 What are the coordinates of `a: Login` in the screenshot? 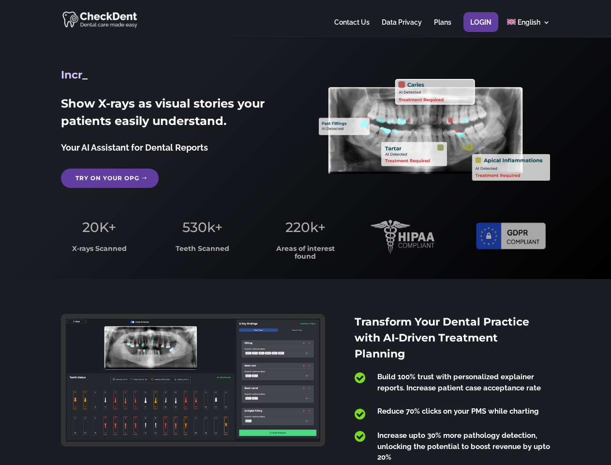 It's located at (481, 28).